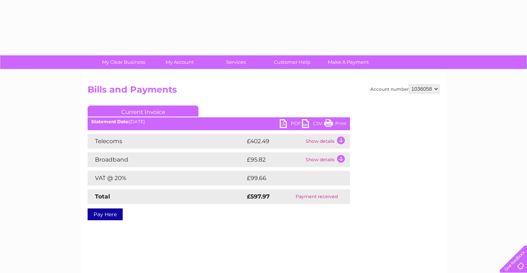  Describe the element at coordinates (143, 111) in the screenshot. I see `a: Current Invoice` at that location.